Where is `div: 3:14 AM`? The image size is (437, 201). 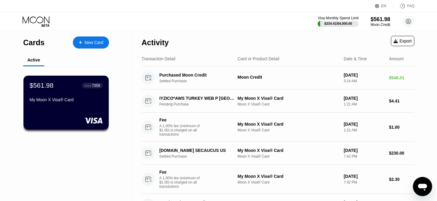 div: 3:14 AM is located at coordinates (364, 81).